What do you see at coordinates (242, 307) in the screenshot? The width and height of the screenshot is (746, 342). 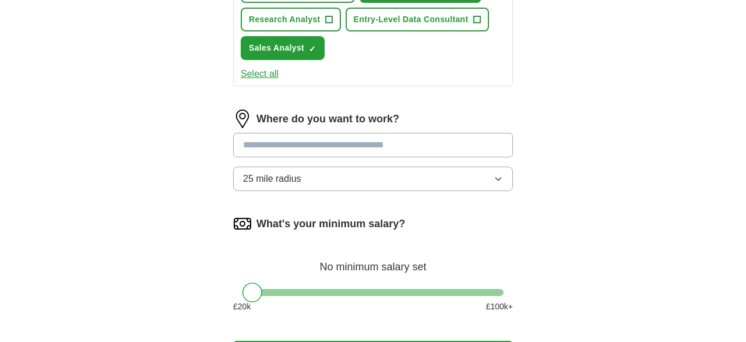 I see `span: £ 20 k` at bounding box center [242, 307].